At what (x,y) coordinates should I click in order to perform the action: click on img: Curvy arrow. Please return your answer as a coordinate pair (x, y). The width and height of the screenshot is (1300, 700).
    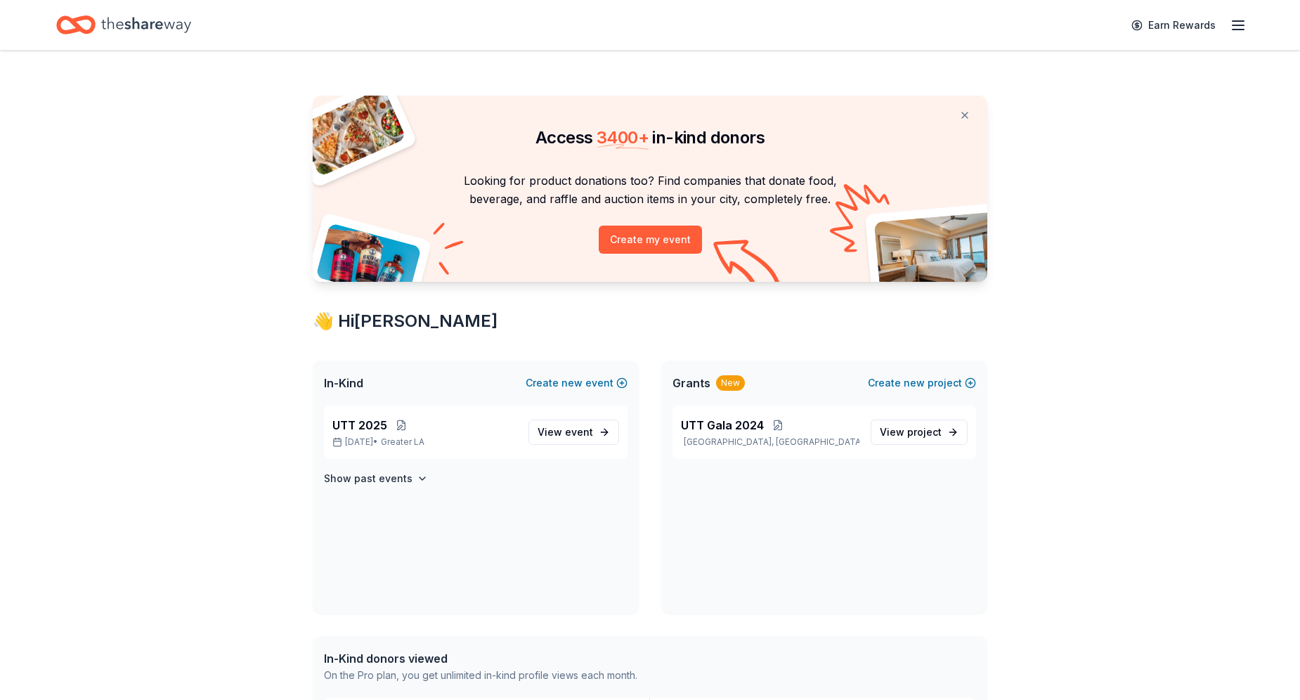
    Looking at the image, I should click on (748, 266).